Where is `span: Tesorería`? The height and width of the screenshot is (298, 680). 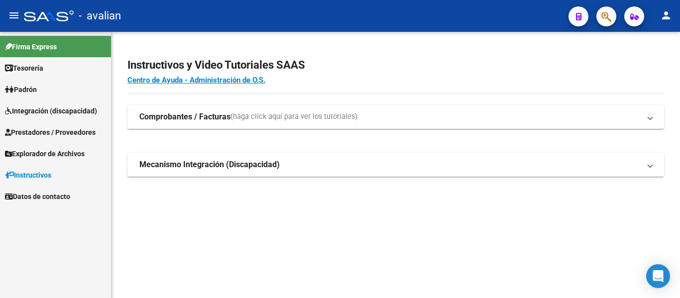 span: Tesorería is located at coordinates (24, 68).